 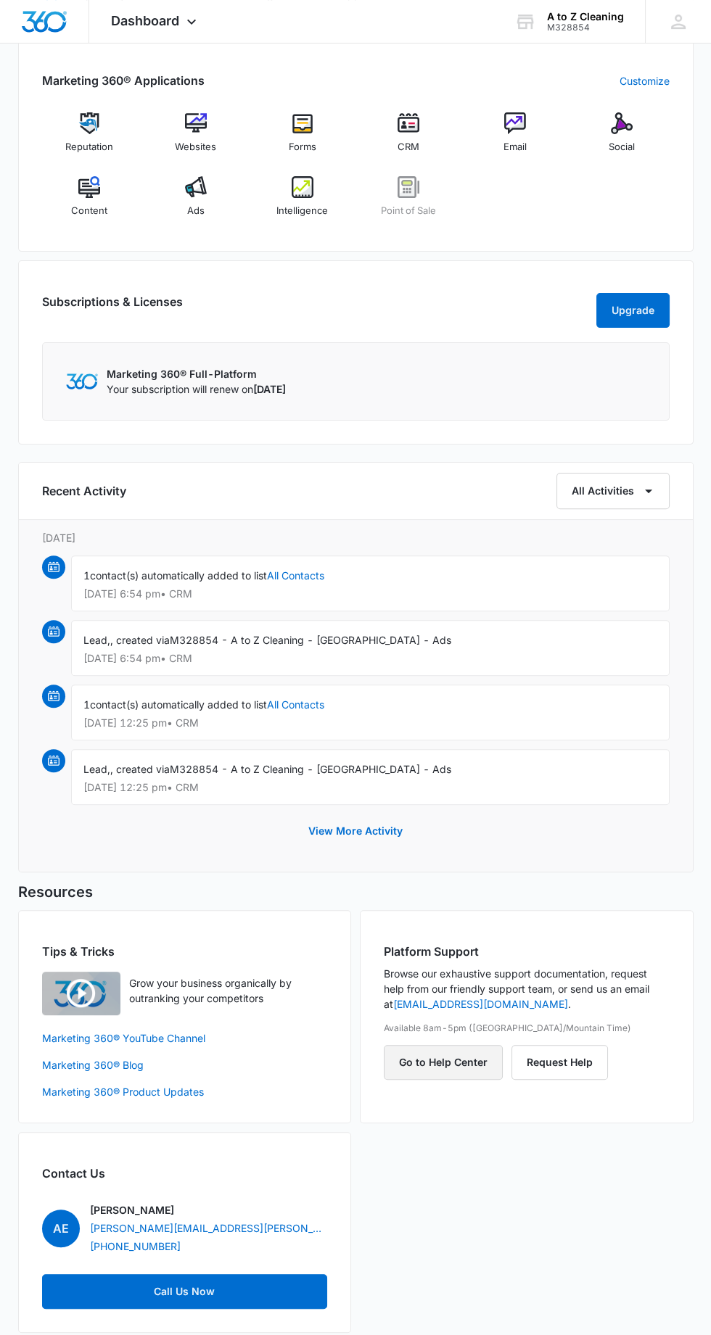 I want to click on a: Email, so click(x=515, y=139).